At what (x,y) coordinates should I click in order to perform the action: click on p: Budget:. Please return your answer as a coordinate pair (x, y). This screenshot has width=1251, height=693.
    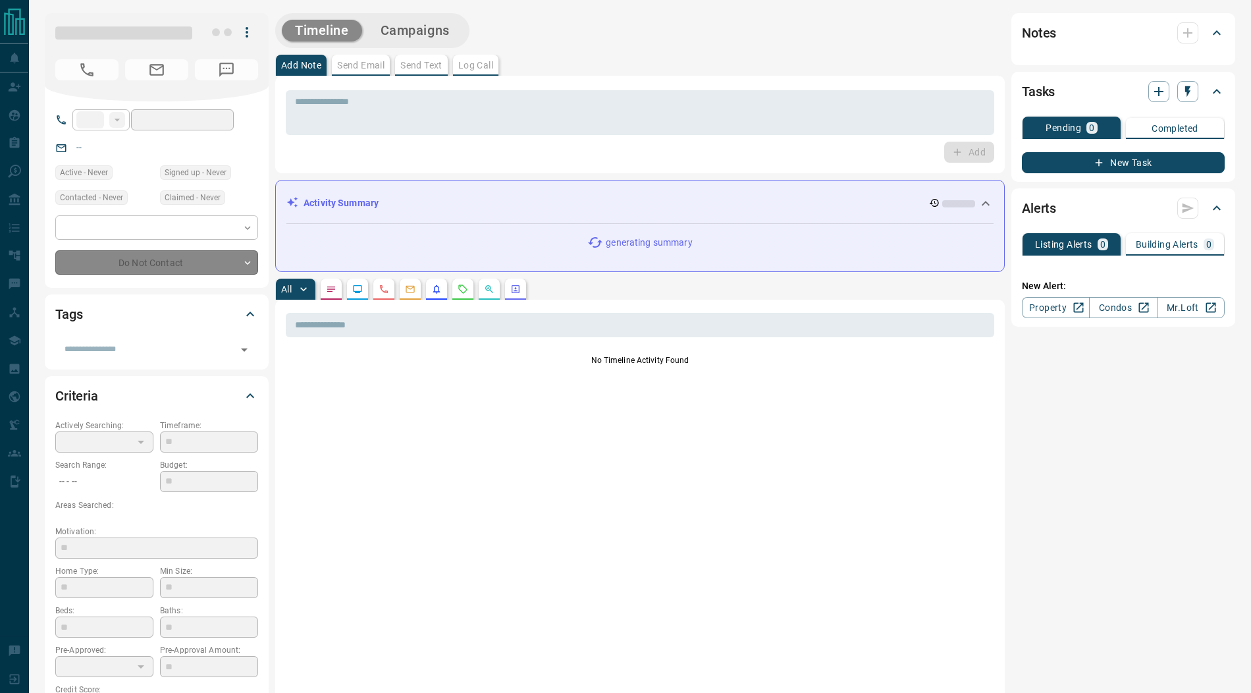
    Looking at the image, I should click on (209, 465).